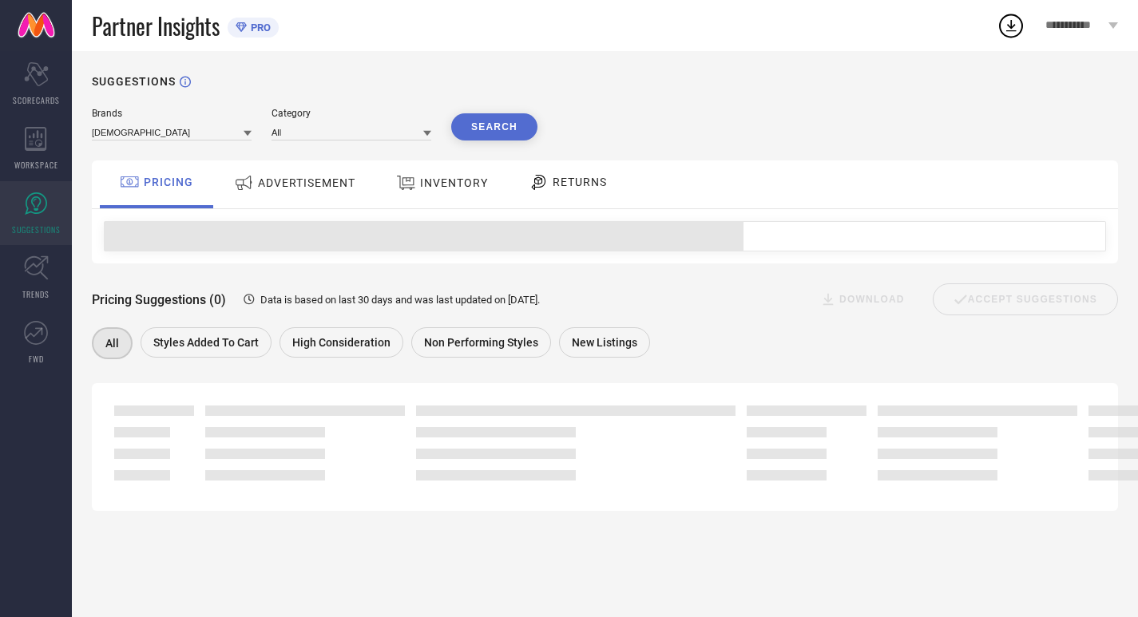 The image size is (1138, 617). What do you see at coordinates (36, 100) in the screenshot?
I see `span: SCORECARDS` at bounding box center [36, 100].